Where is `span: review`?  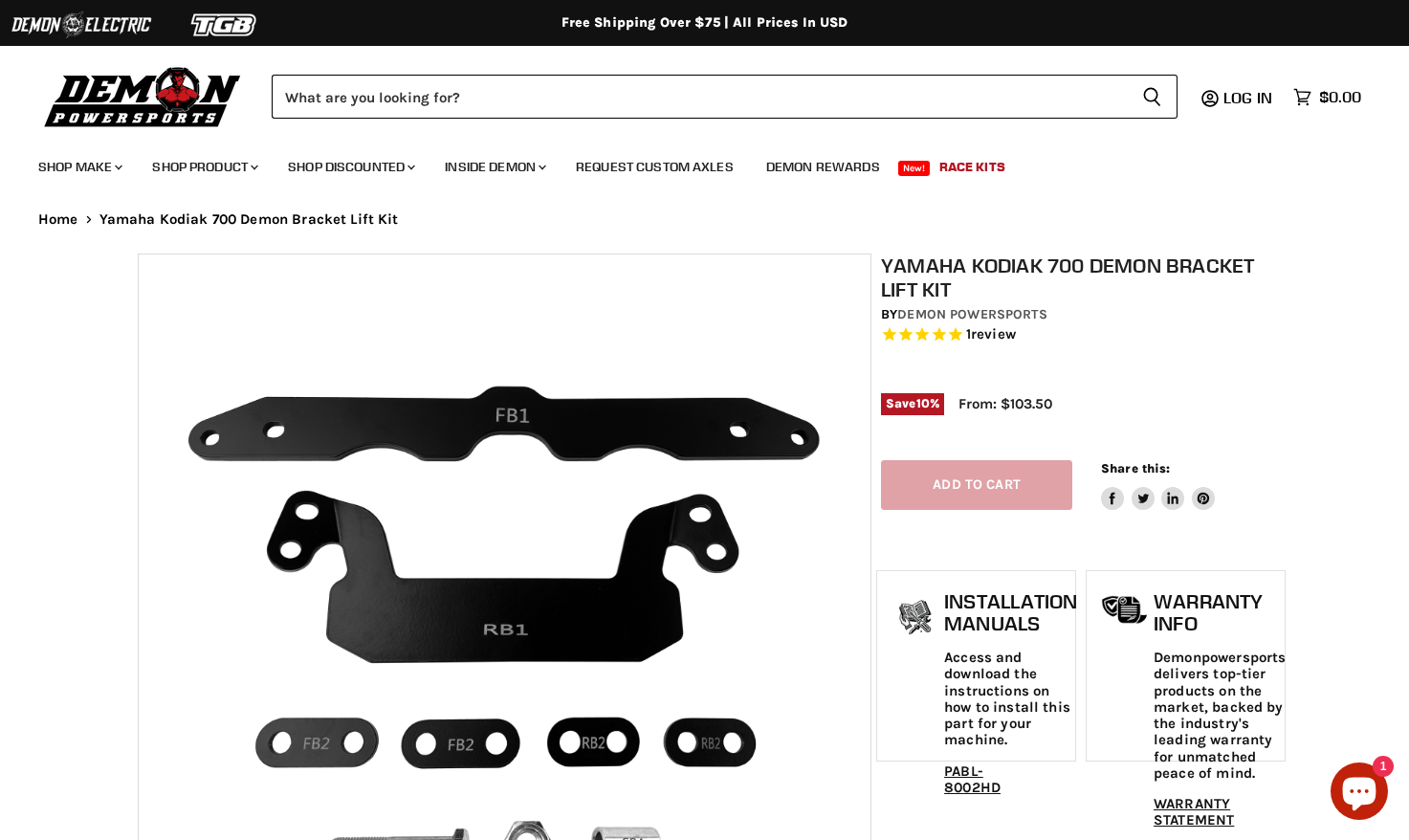
span: review is located at coordinates (993, 335).